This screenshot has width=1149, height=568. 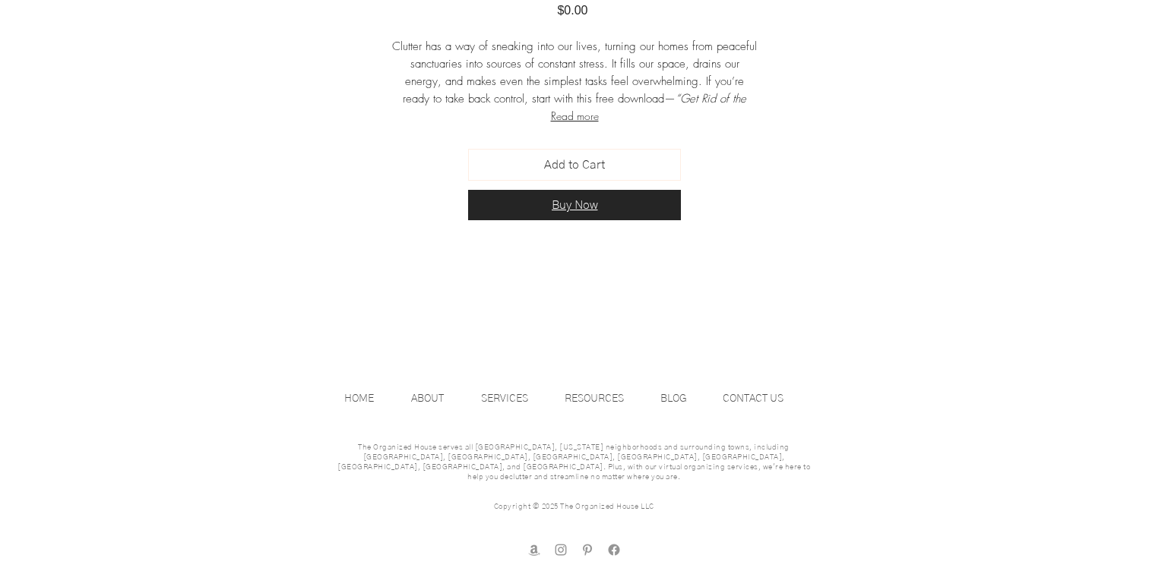 What do you see at coordinates (574, 81) in the screenshot?
I see `p: Clutter has a way of sneaking into our lives, turning our homes from peaceful sanctuaries into so...` at bounding box center [574, 81].